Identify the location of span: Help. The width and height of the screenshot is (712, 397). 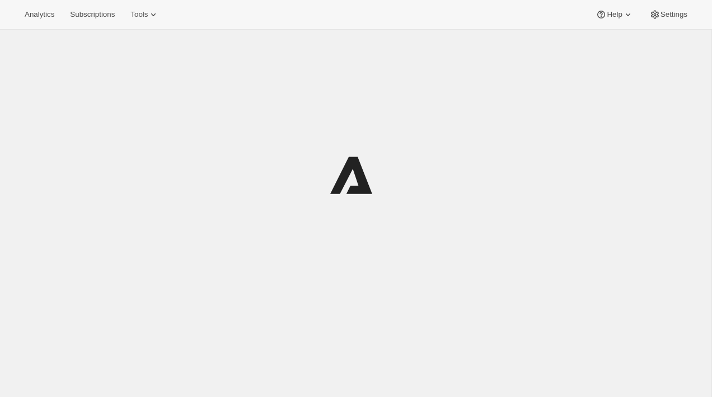
(614, 15).